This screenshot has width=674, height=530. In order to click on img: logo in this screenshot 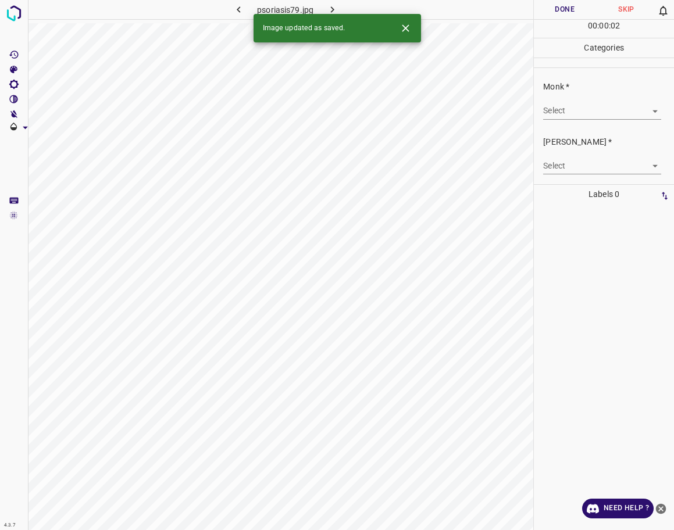, I will do `click(14, 13)`.